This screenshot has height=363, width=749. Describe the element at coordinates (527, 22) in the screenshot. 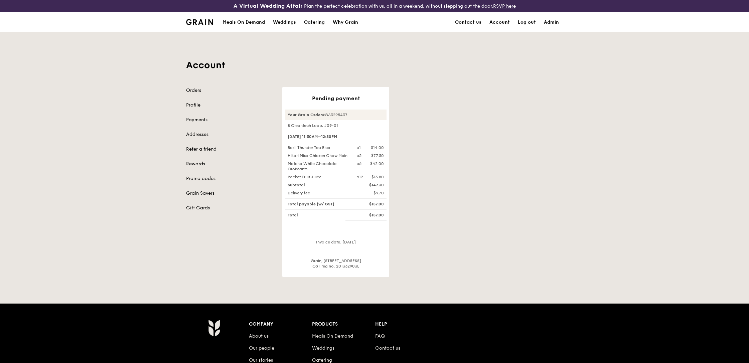

I see `a: Log out` at that location.